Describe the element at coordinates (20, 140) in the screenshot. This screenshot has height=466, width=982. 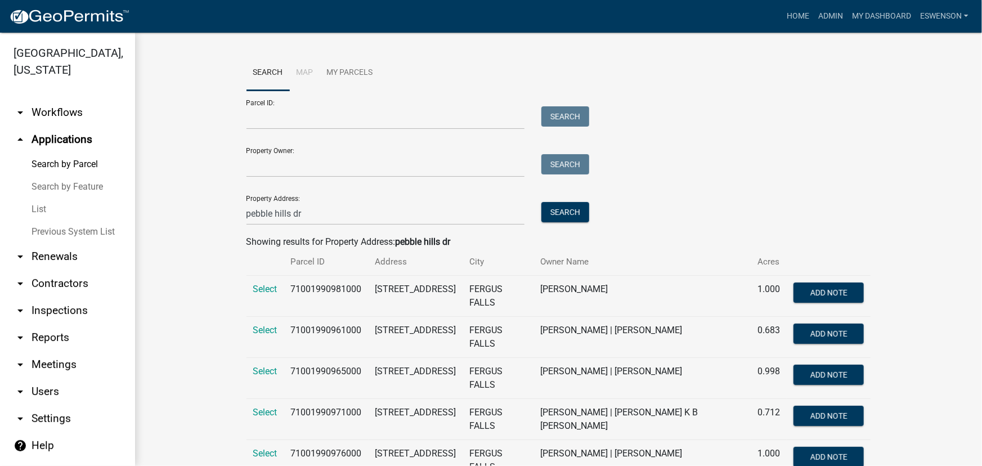
I see `i: arrow_drop_up` at that location.